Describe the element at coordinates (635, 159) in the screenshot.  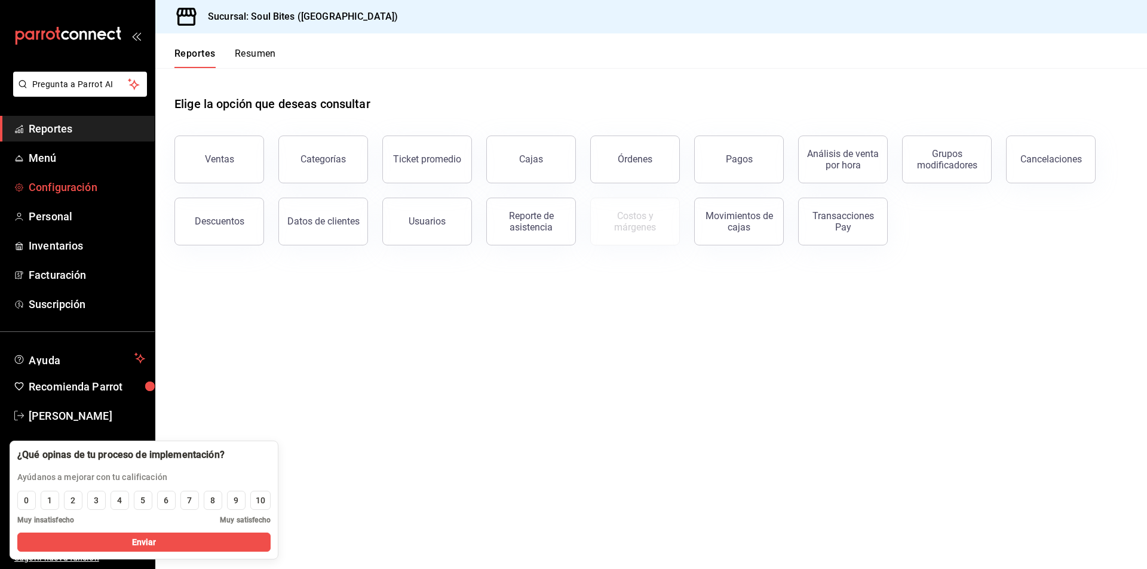
I see `div: Órdenes` at that location.